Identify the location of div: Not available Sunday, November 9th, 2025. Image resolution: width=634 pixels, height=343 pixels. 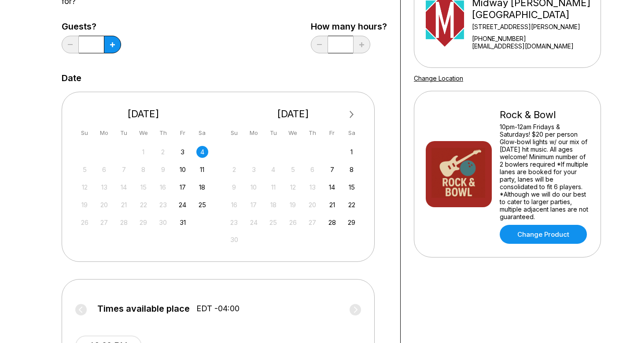
(234, 187).